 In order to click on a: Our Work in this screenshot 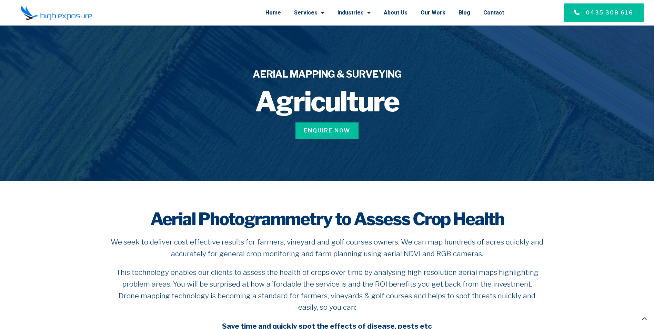, I will do `click(433, 13)`.